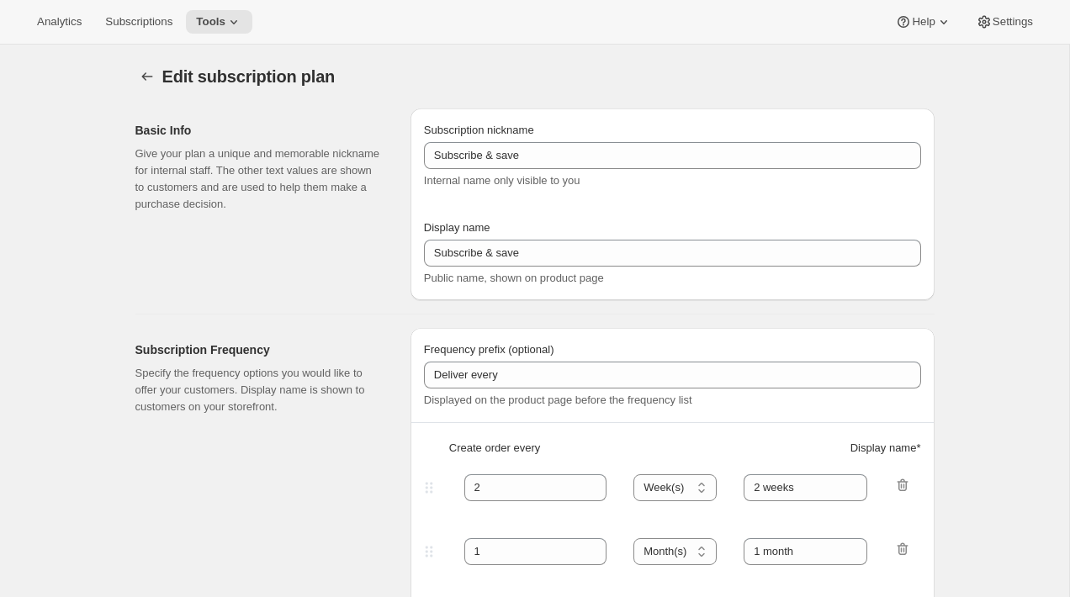 The width and height of the screenshot is (1070, 597). What do you see at coordinates (210, 22) in the screenshot?
I see `span: Tools` at bounding box center [210, 22].